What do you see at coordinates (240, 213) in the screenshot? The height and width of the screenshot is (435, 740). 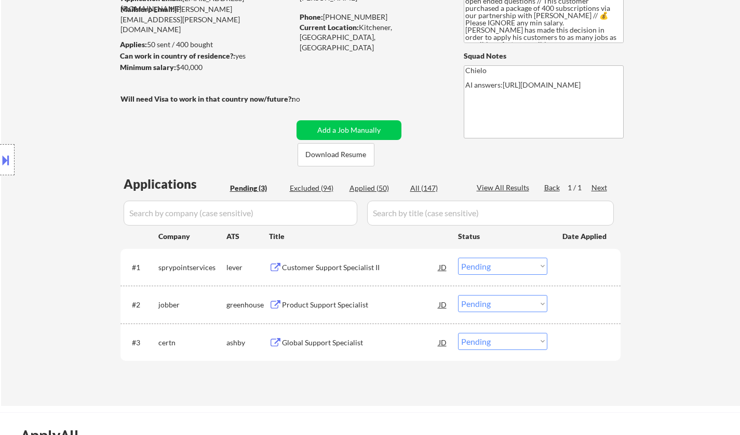 I see `input: Search by company (case sensitive)` at bounding box center [240, 213].